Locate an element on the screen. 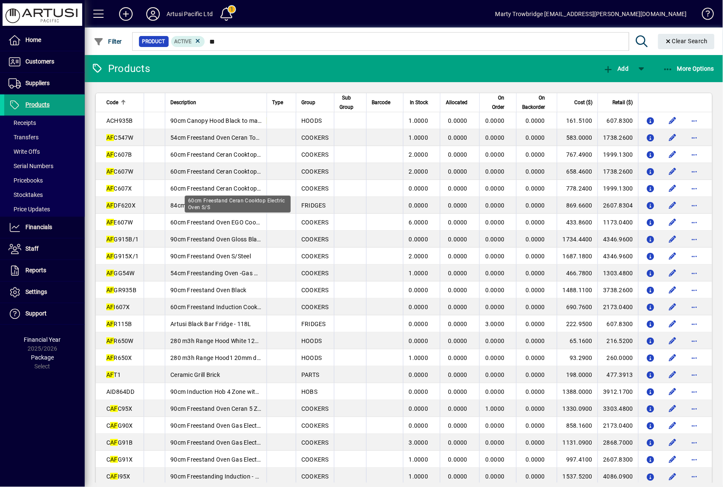  span: 90cm Freestand Oven Gloss Black is located at coordinates (217, 239).